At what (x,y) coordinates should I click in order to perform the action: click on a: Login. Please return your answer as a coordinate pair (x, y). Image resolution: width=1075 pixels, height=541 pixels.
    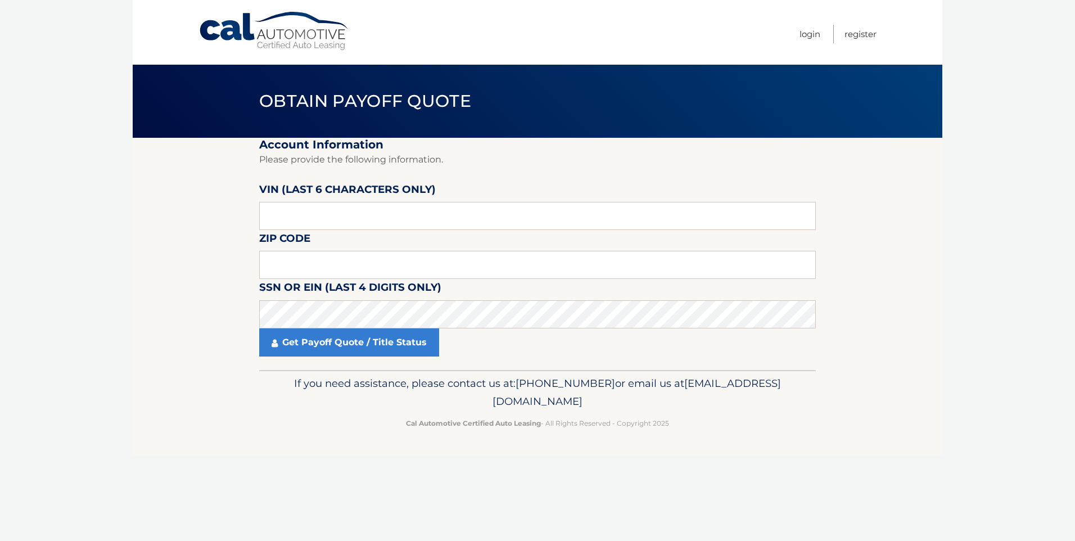
    Looking at the image, I should click on (809, 34).